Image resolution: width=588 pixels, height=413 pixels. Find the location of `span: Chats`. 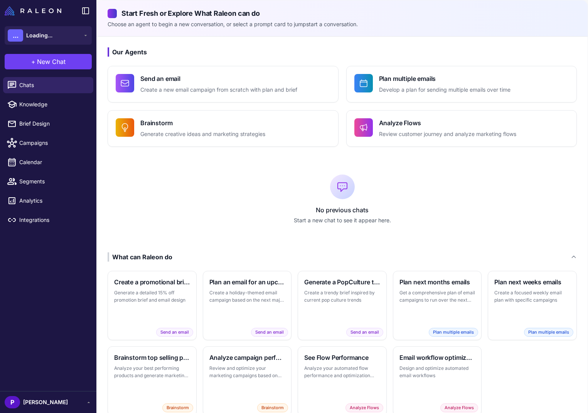

span: Chats is located at coordinates (53, 85).